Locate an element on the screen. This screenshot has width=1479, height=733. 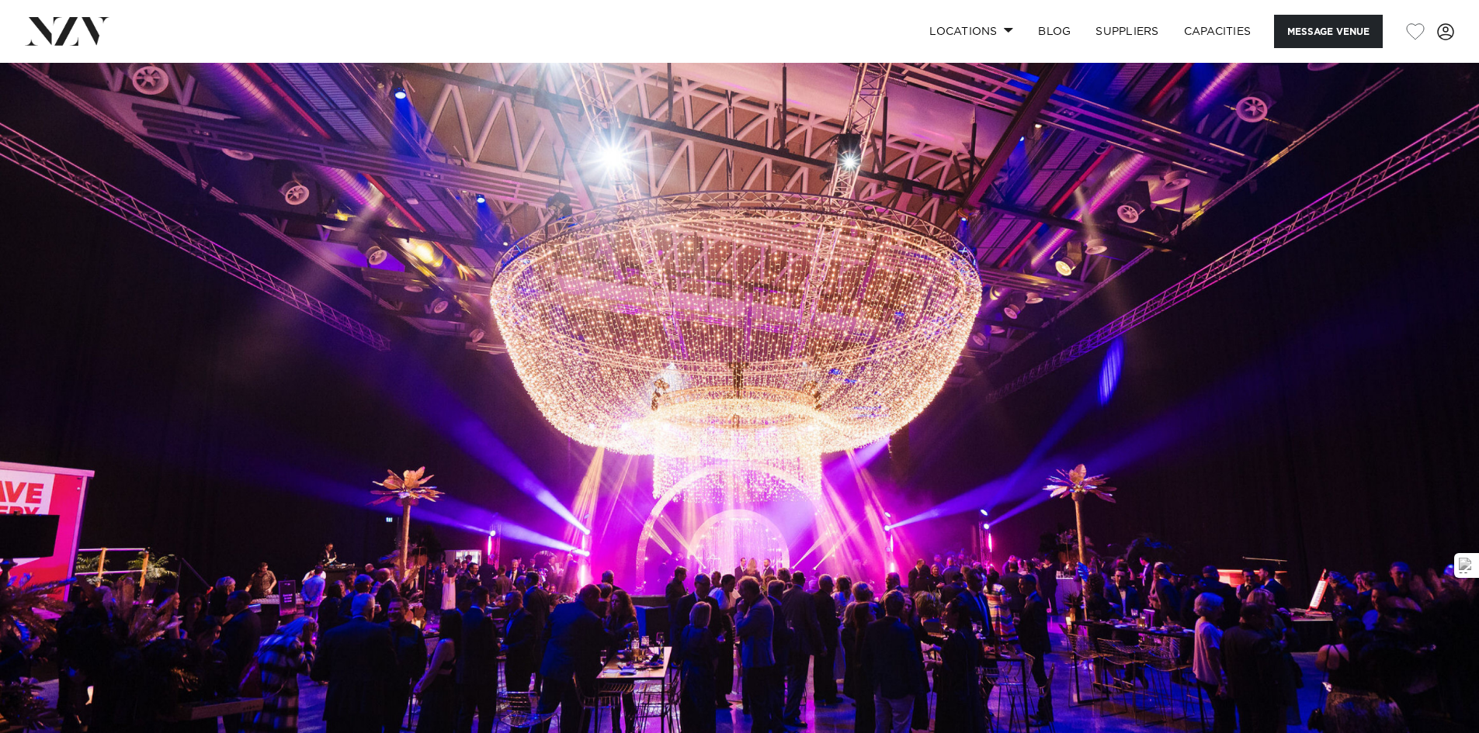
a: Capacities is located at coordinates (1217, 31).